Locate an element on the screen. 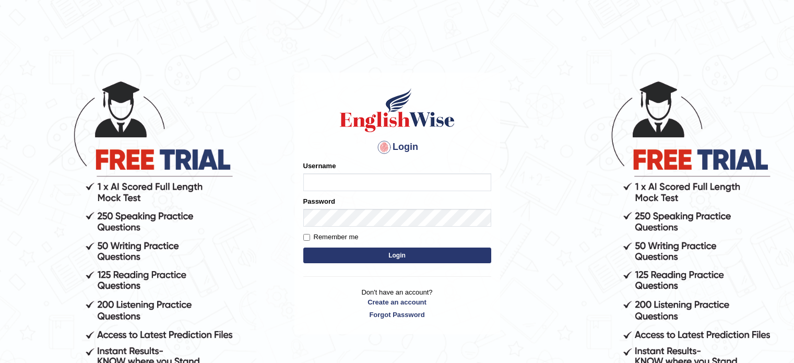 This screenshot has height=363, width=794. p: Don't have an account? is located at coordinates (397, 303).